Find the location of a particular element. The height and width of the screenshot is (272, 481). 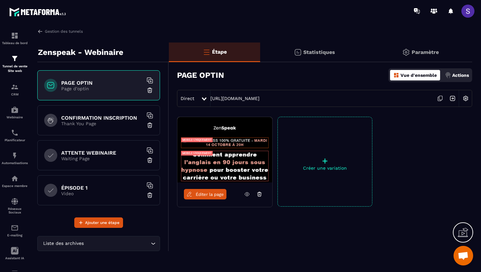

img: arrow-next.bcc2205e.svg is located at coordinates (452, 98).